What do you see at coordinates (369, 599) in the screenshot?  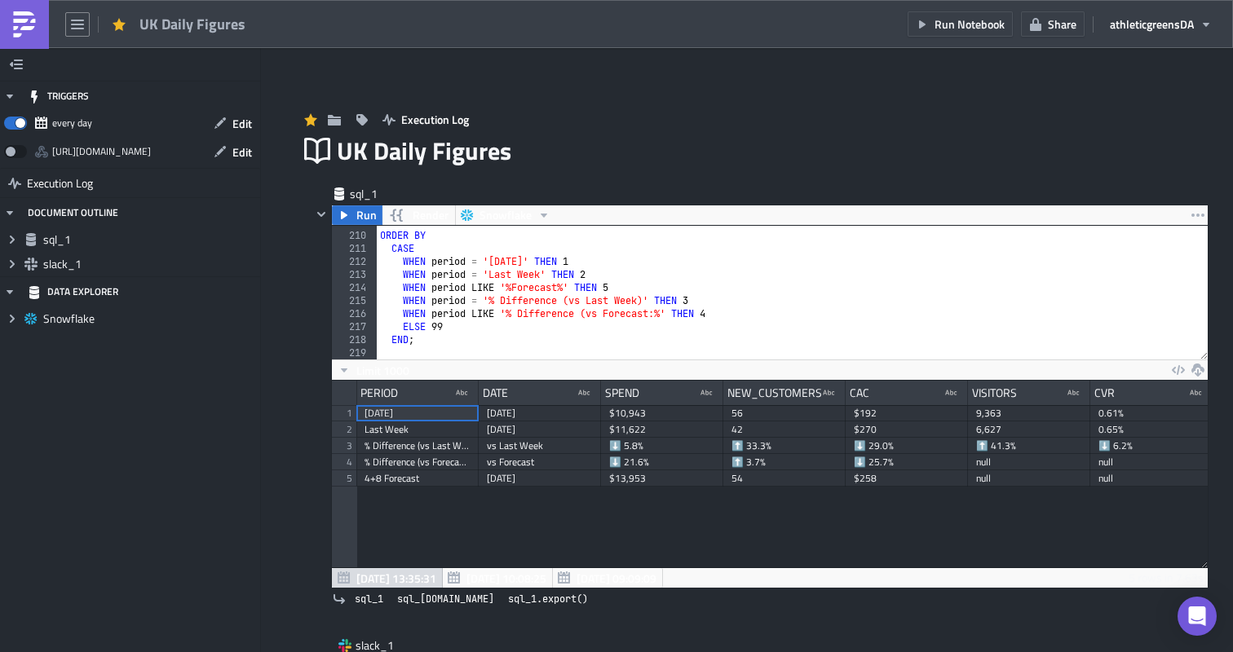 I see `a: sql_1` at bounding box center [369, 599].